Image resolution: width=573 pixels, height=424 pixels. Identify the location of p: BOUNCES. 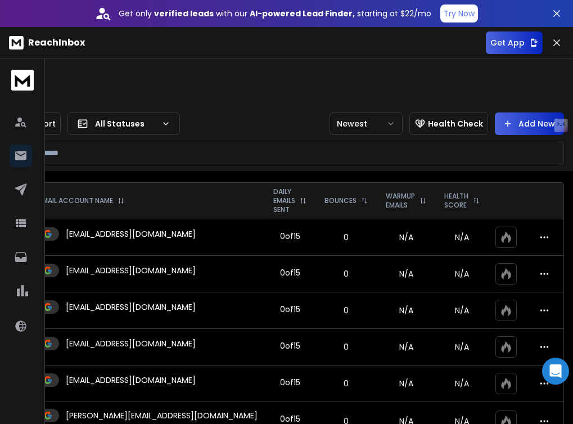
(340, 201).